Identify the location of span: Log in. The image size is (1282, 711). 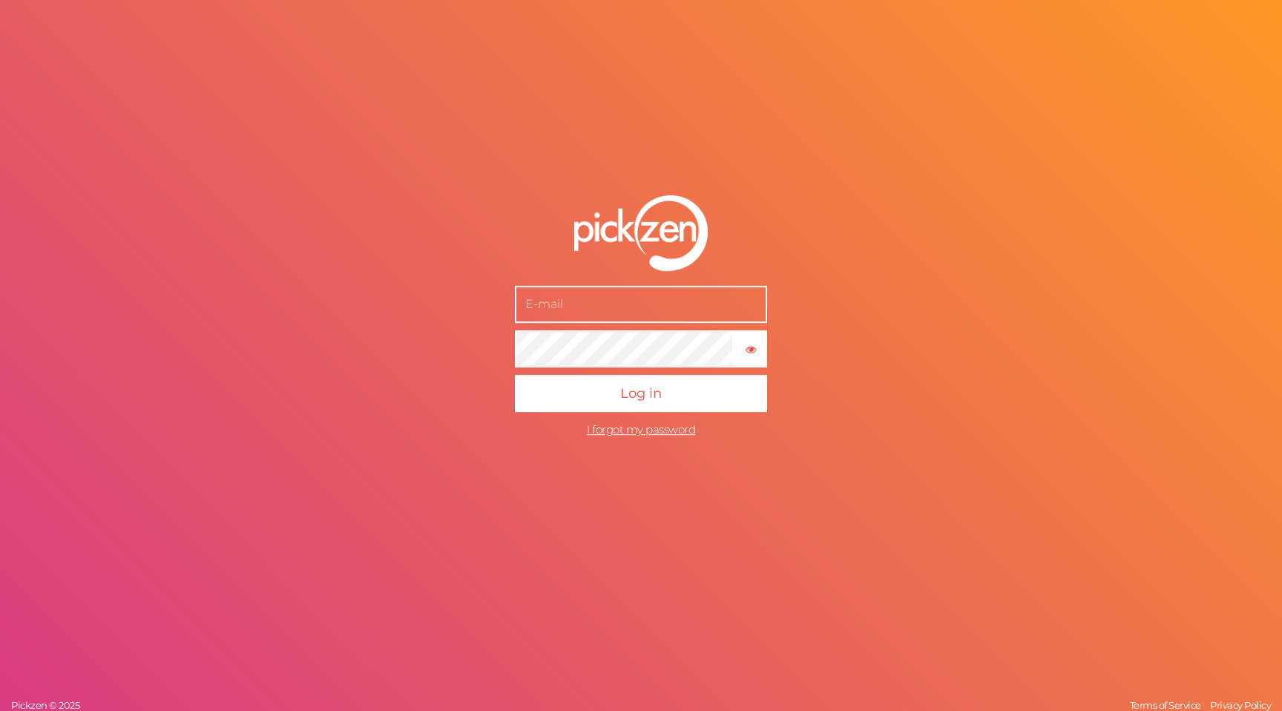
(641, 393).